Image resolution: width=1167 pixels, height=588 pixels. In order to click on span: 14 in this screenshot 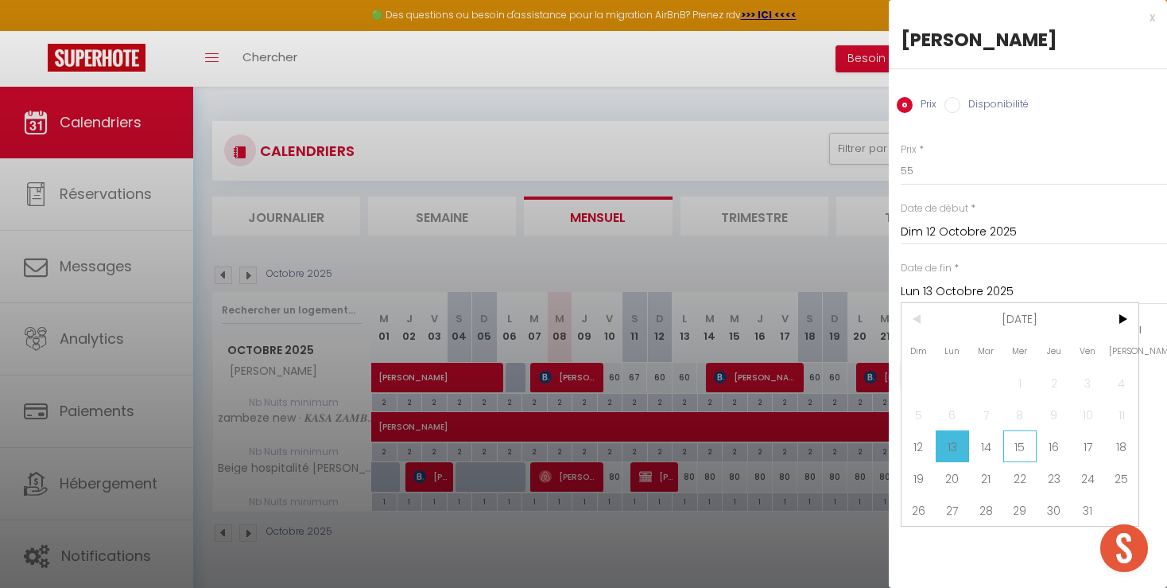, I will do `click(986, 446)`.